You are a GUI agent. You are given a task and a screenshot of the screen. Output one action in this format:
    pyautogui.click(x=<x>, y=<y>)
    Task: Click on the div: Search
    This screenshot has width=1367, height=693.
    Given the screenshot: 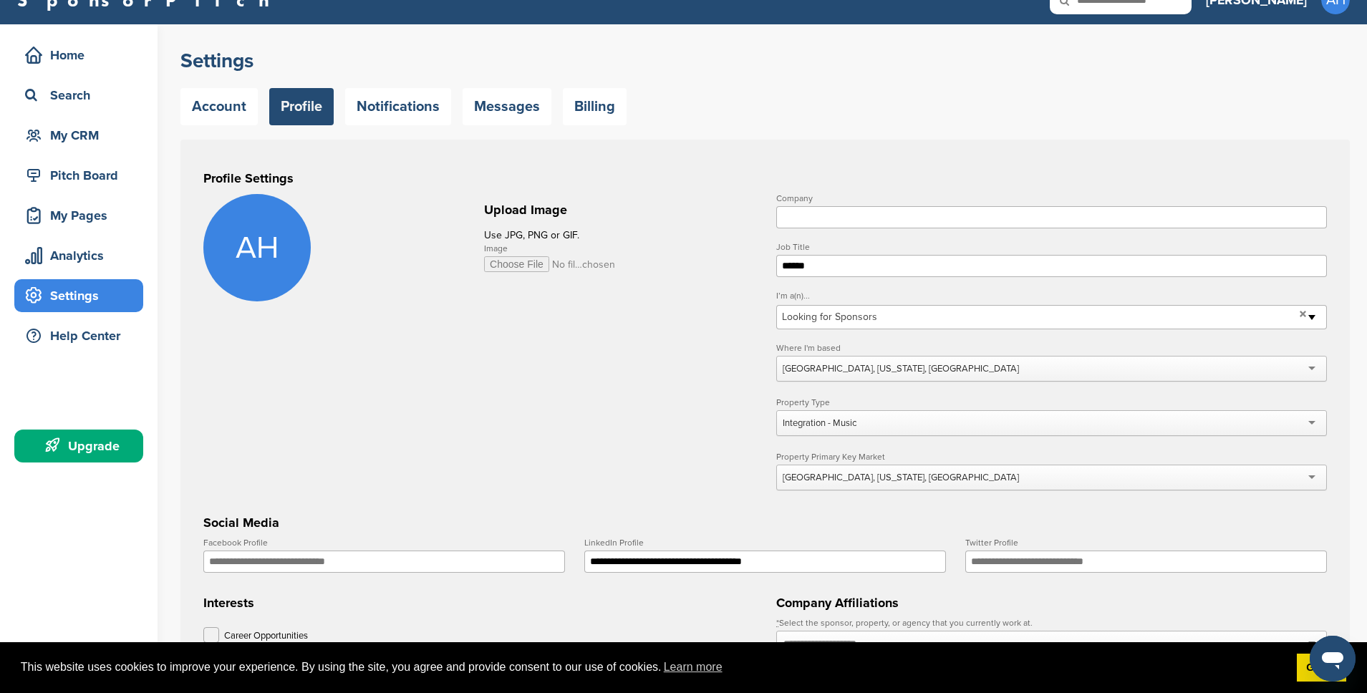 What is the action you would take?
    pyautogui.click(x=82, y=95)
    